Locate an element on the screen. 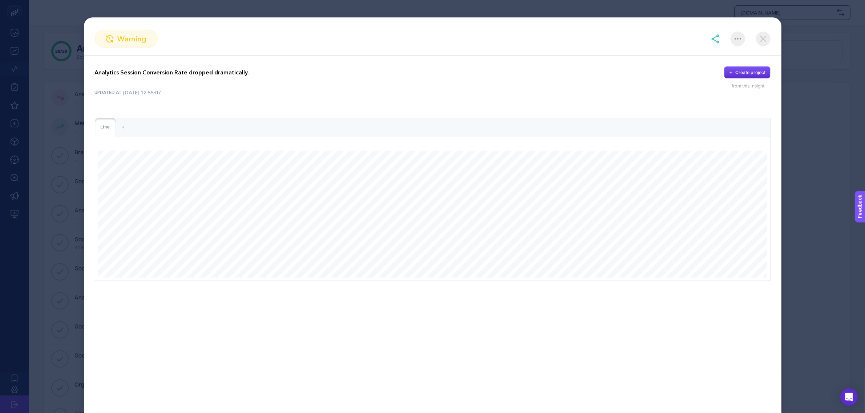 Image resolution: width=865 pixels, height=413 pixels. img: share is located at coordinates (715, 39).